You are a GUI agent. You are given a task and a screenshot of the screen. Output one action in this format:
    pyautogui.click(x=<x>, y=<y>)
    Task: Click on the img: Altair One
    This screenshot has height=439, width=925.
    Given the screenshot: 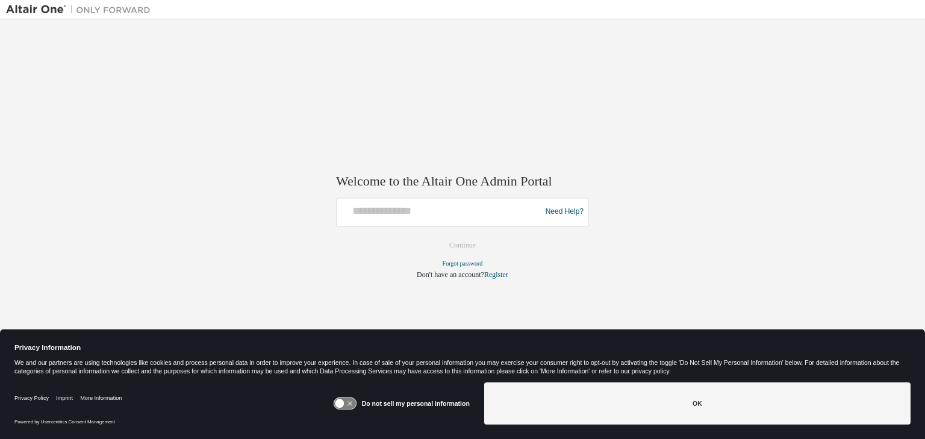 What is the action you would take?
    pyautogui.click(x=81, y=10)
    